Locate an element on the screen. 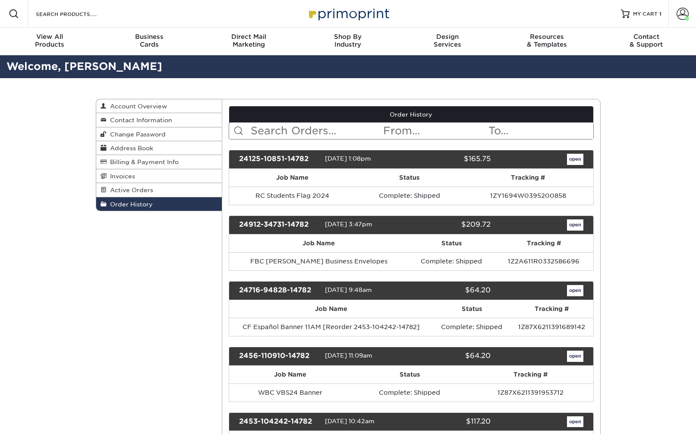 The height and width of the screenshot is (434, 696). a: Invoices is located at coordinates (159, 176).